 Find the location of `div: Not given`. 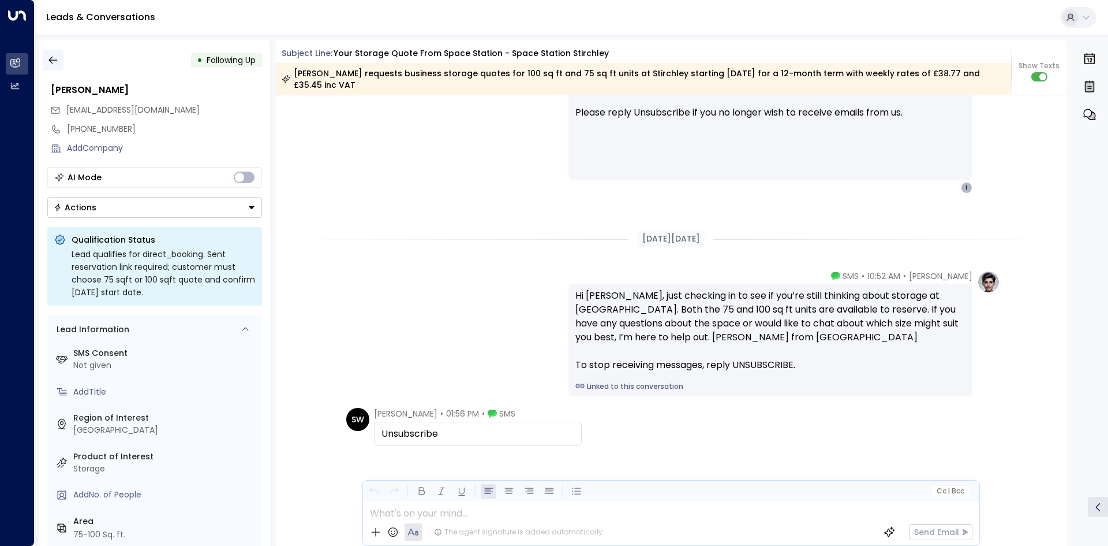

div: Not given is located at coordinates (165, 365).